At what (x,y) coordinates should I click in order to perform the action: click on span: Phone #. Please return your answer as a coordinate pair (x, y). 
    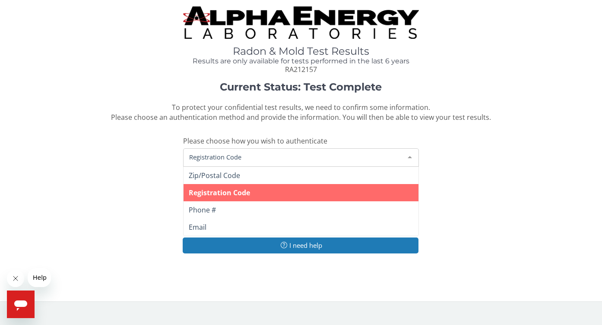
    Looking at the image, I should click on (202, 210).